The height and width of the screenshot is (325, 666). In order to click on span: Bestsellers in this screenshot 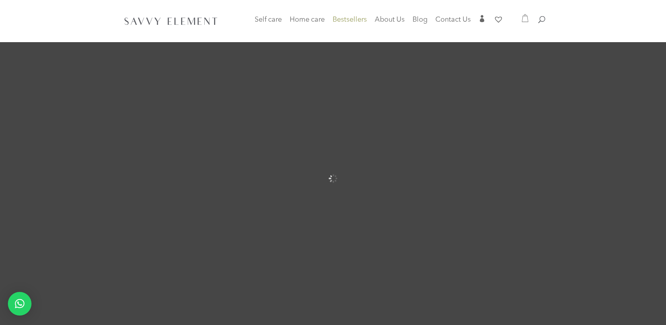, I will do `click(349, 20)`.